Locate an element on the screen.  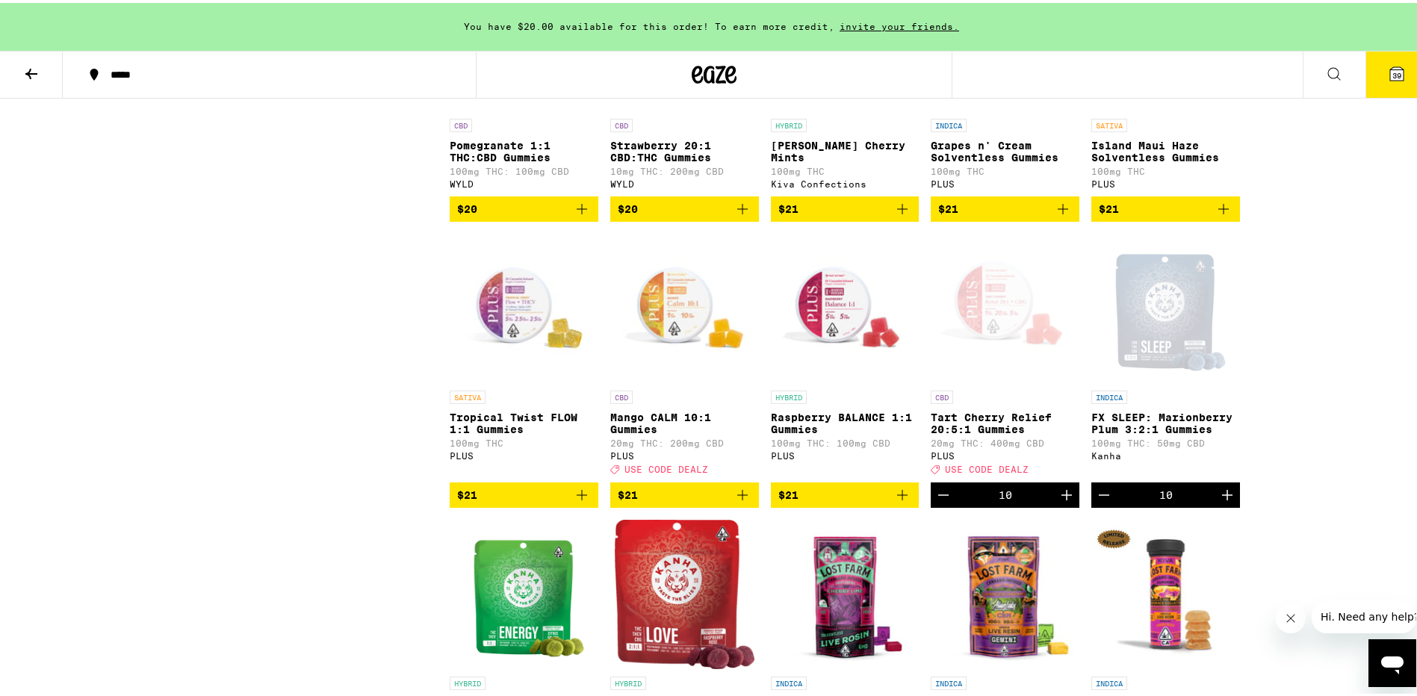
div: Kiva Confections is located at coordinates (845, 181).